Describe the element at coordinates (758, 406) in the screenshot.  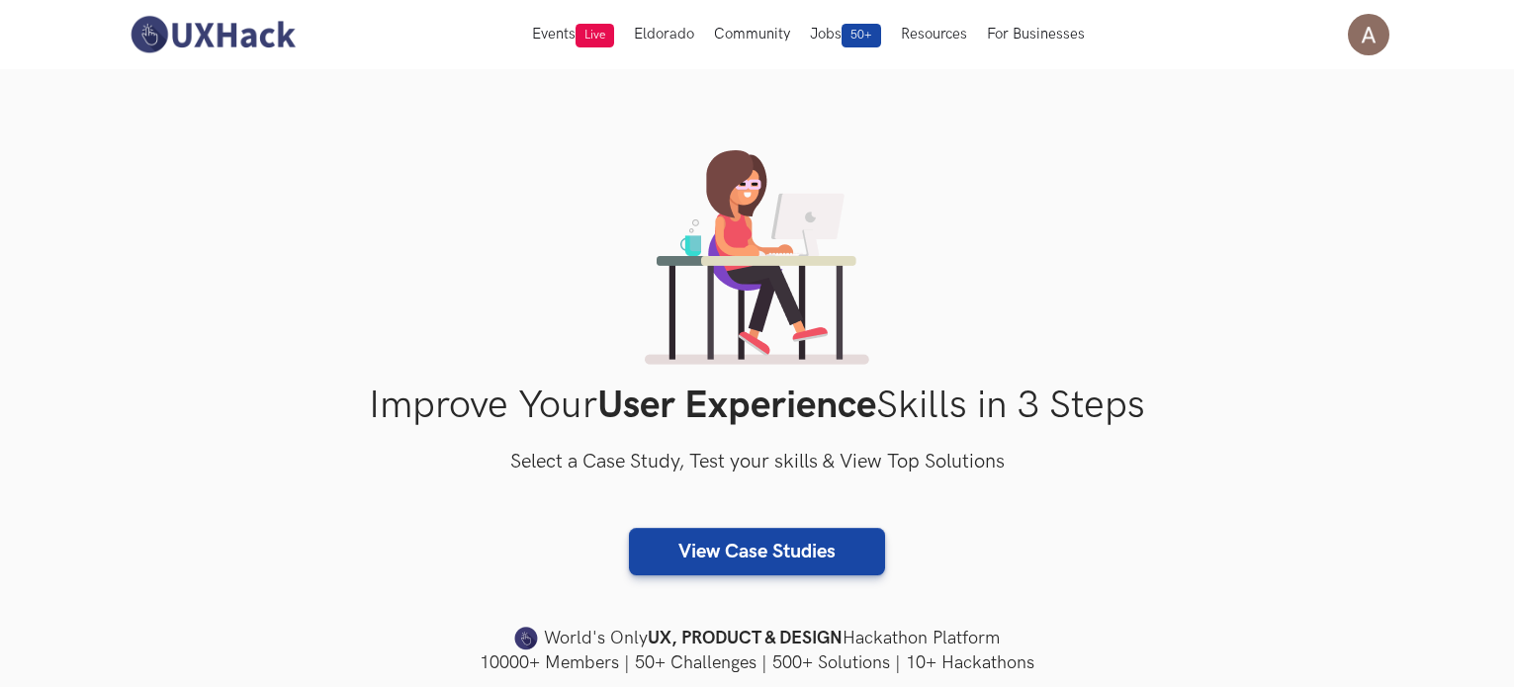
I see `h1: Improve Your Skills in 3 Steps` at that location.